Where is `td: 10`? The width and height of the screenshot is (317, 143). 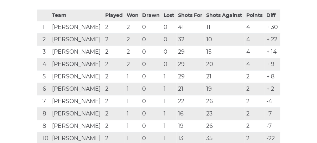 td: 10 is located at coordinates (225, 39).